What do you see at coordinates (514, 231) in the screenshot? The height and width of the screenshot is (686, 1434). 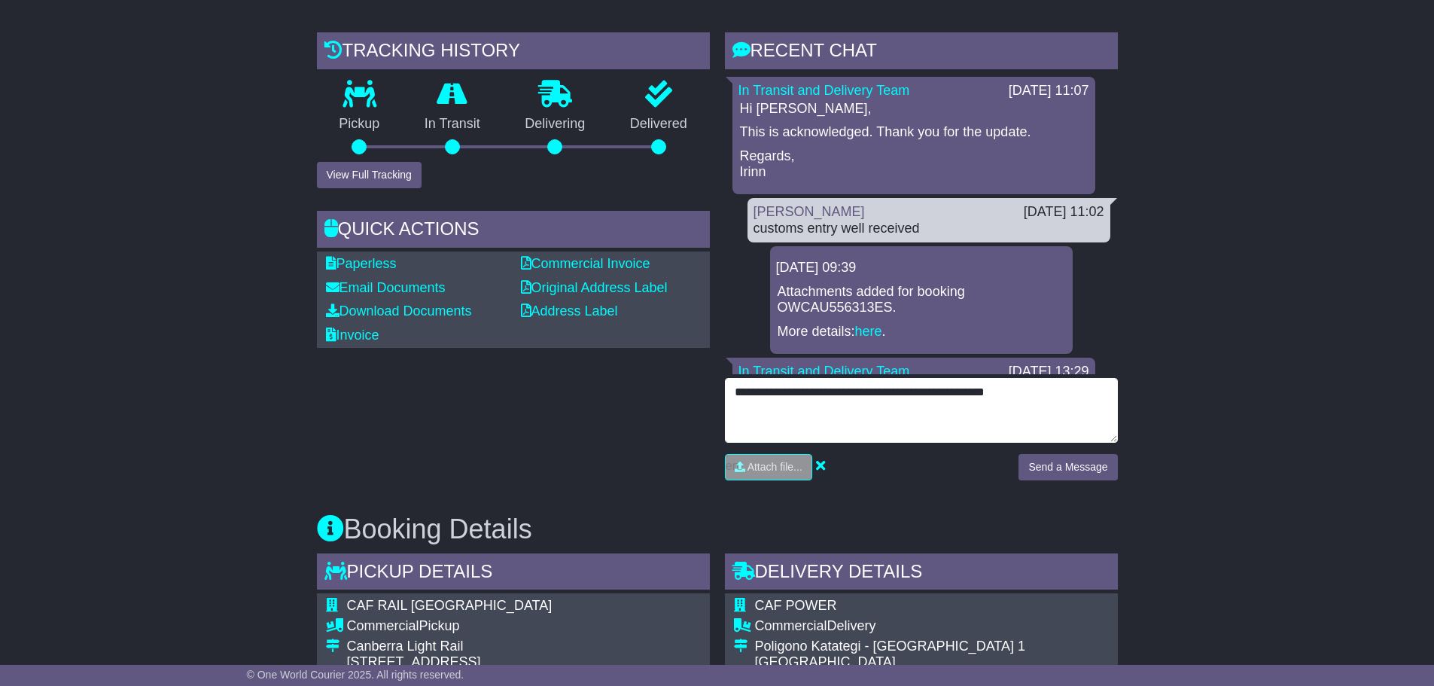 I see `div: Quick Actions` at bounding box center [514, 231].